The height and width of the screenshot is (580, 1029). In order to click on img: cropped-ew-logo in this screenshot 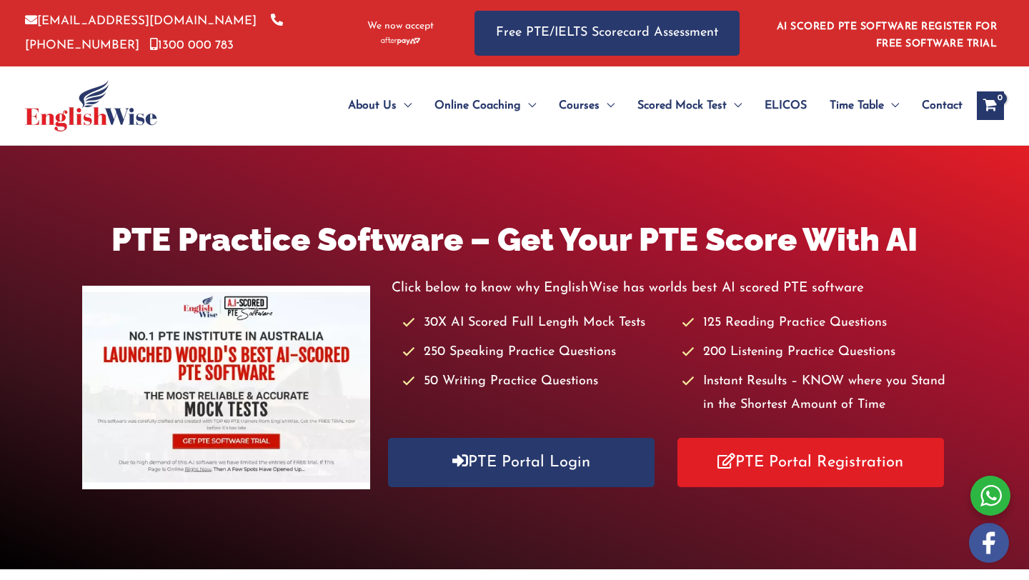, I will do `click(91, 106)`.